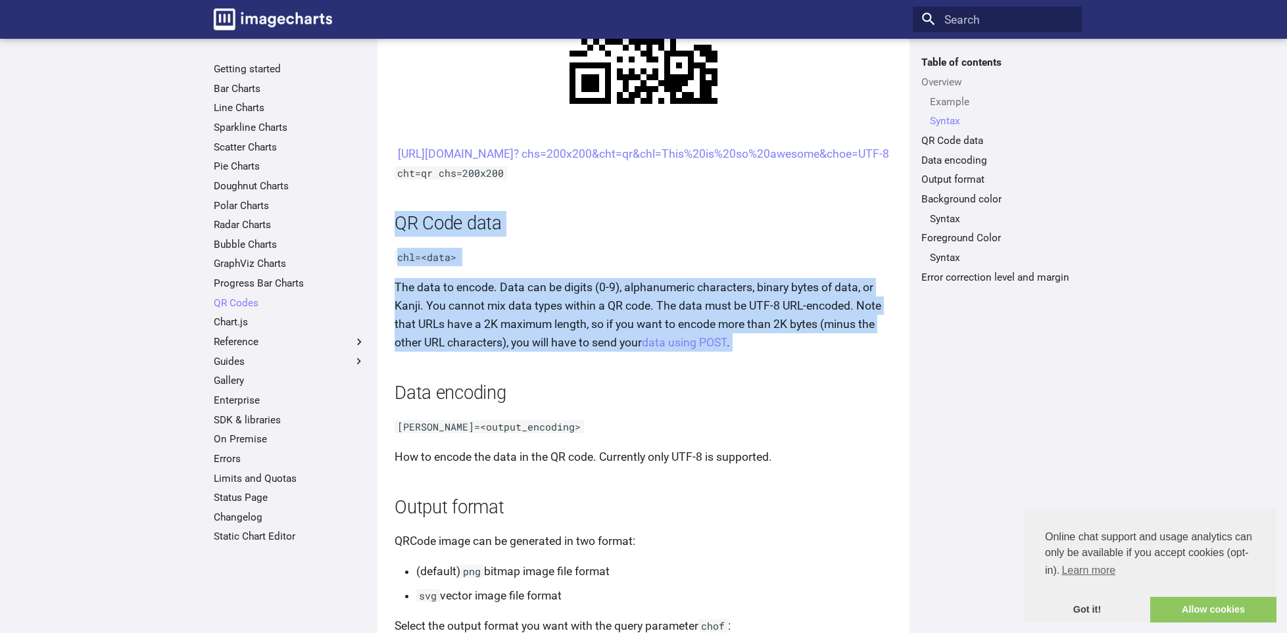 The width and height of the screenshot is (1287, 633). What do you see at coordinates (289, 206) in the screenshot?
I see `a: Polar Charts` at bounding box center [289, 206].